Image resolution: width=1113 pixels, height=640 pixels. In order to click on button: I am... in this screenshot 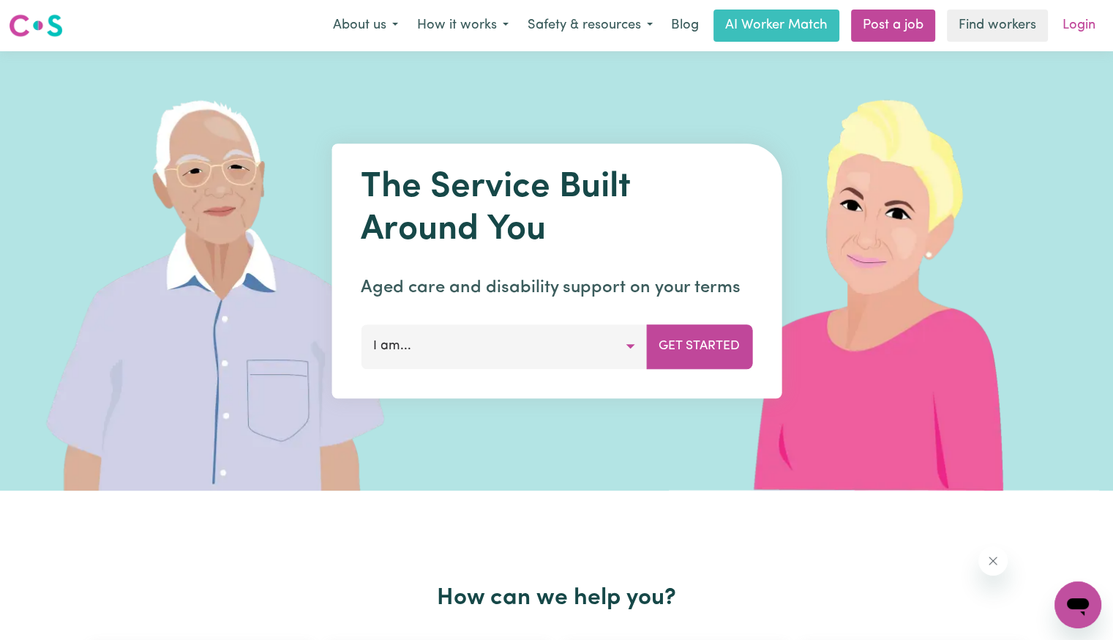, I will do `click(504, 346)`.